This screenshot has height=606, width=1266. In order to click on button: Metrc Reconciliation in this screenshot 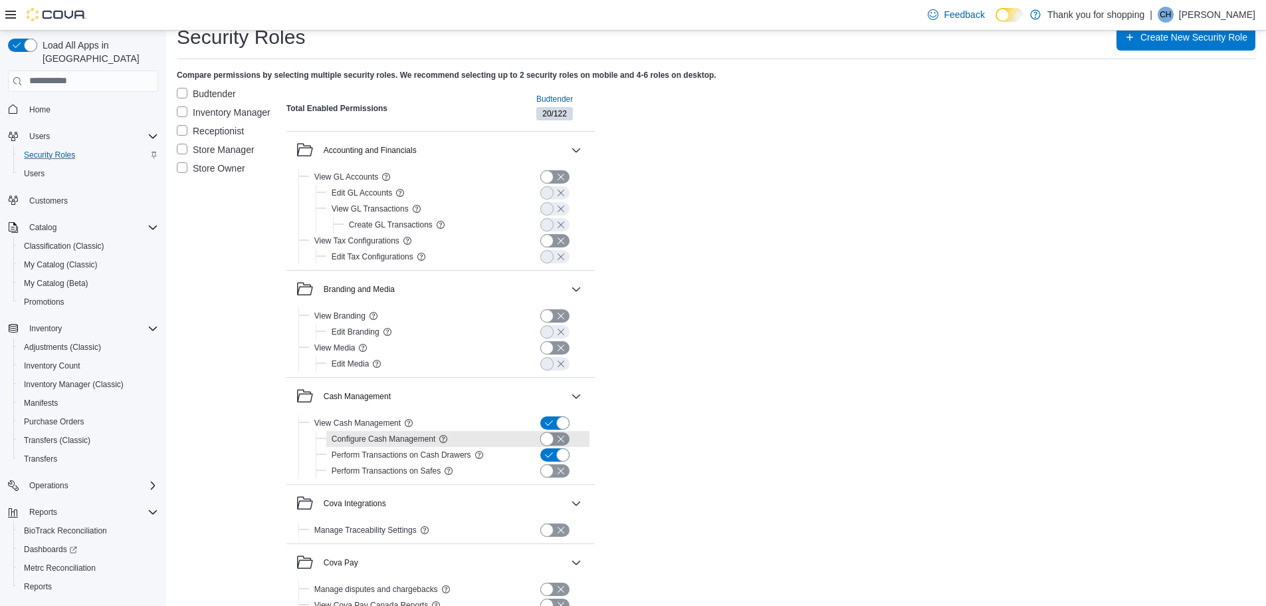, I will do `click(88, 568)`.